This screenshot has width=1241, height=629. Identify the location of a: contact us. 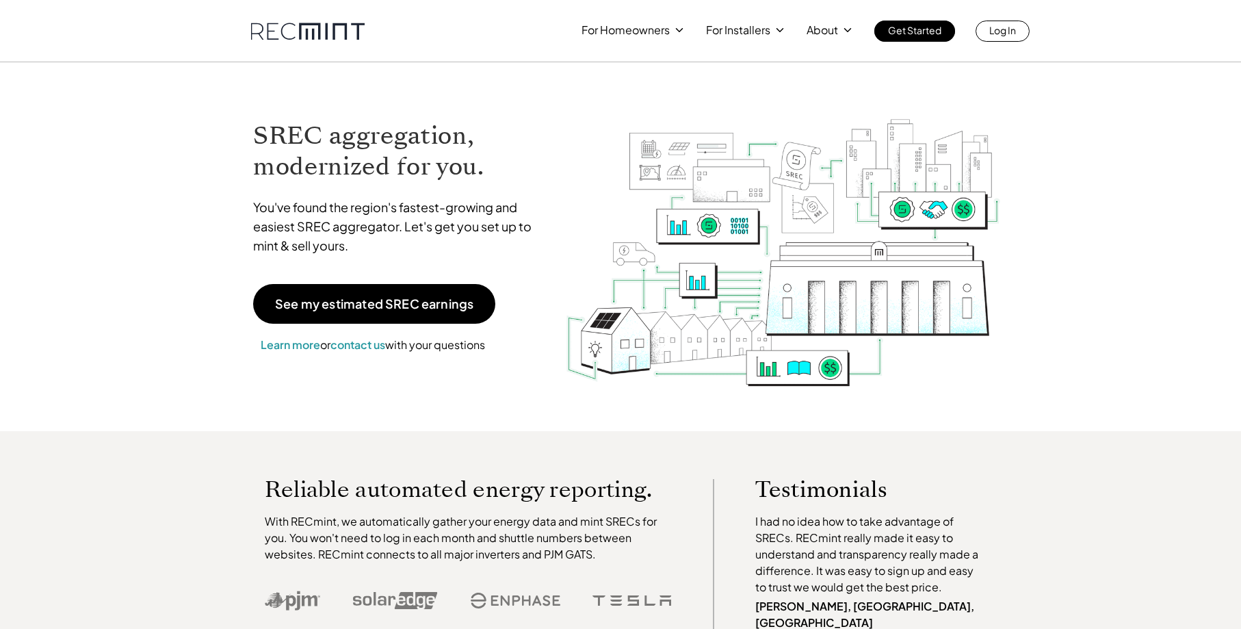
(358, 344).